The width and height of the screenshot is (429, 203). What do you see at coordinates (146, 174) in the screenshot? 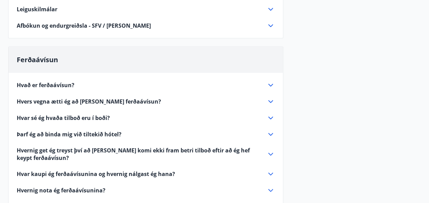
I see `div: Hvar kaupi ég ferðaávísunina og hvernig nálgast ég hana?` at bounding box center [146, 174].